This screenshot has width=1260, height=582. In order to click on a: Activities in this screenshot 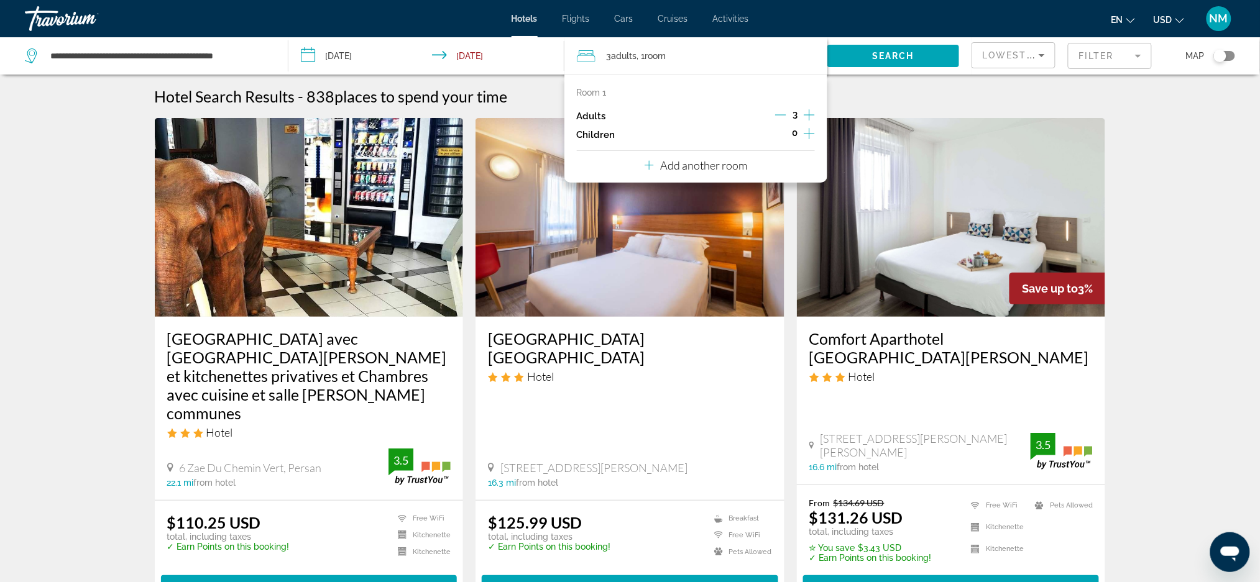, I will do `click(731, 19)`.